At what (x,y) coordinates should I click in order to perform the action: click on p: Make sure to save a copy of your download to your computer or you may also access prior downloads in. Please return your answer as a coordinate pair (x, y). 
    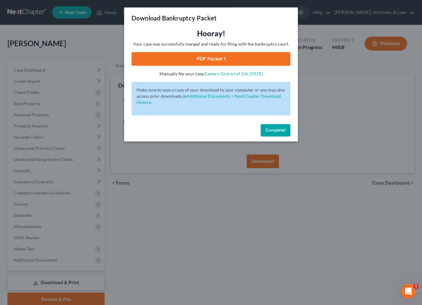
    Looking at the image, I should click on (211, 96).